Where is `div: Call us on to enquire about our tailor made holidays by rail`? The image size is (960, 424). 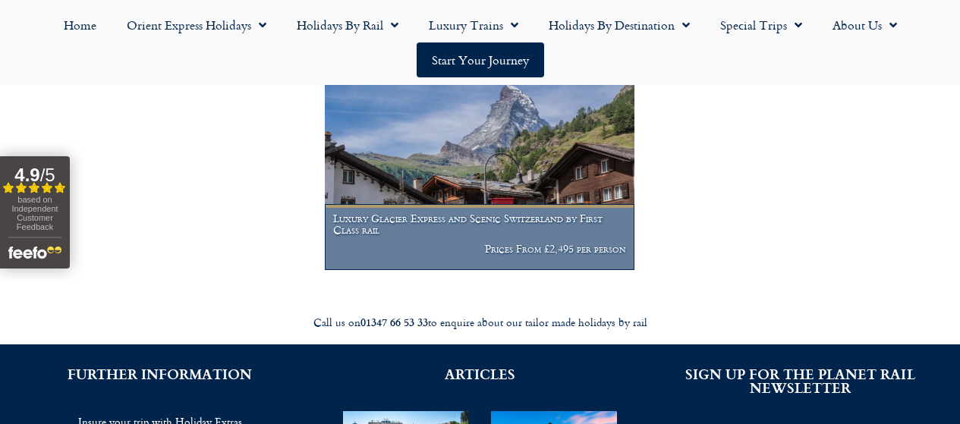
div: Call us on to enquire about our tailor made holidays by rail is located at coordinates (480, 322).